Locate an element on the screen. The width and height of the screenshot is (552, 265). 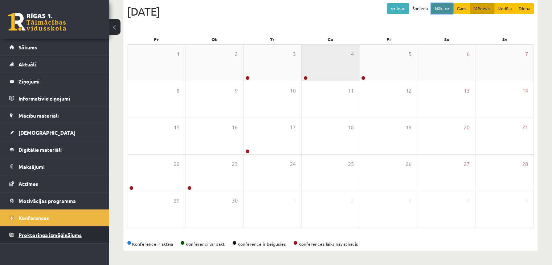
span: 27 is located at coordinates (467, 164).